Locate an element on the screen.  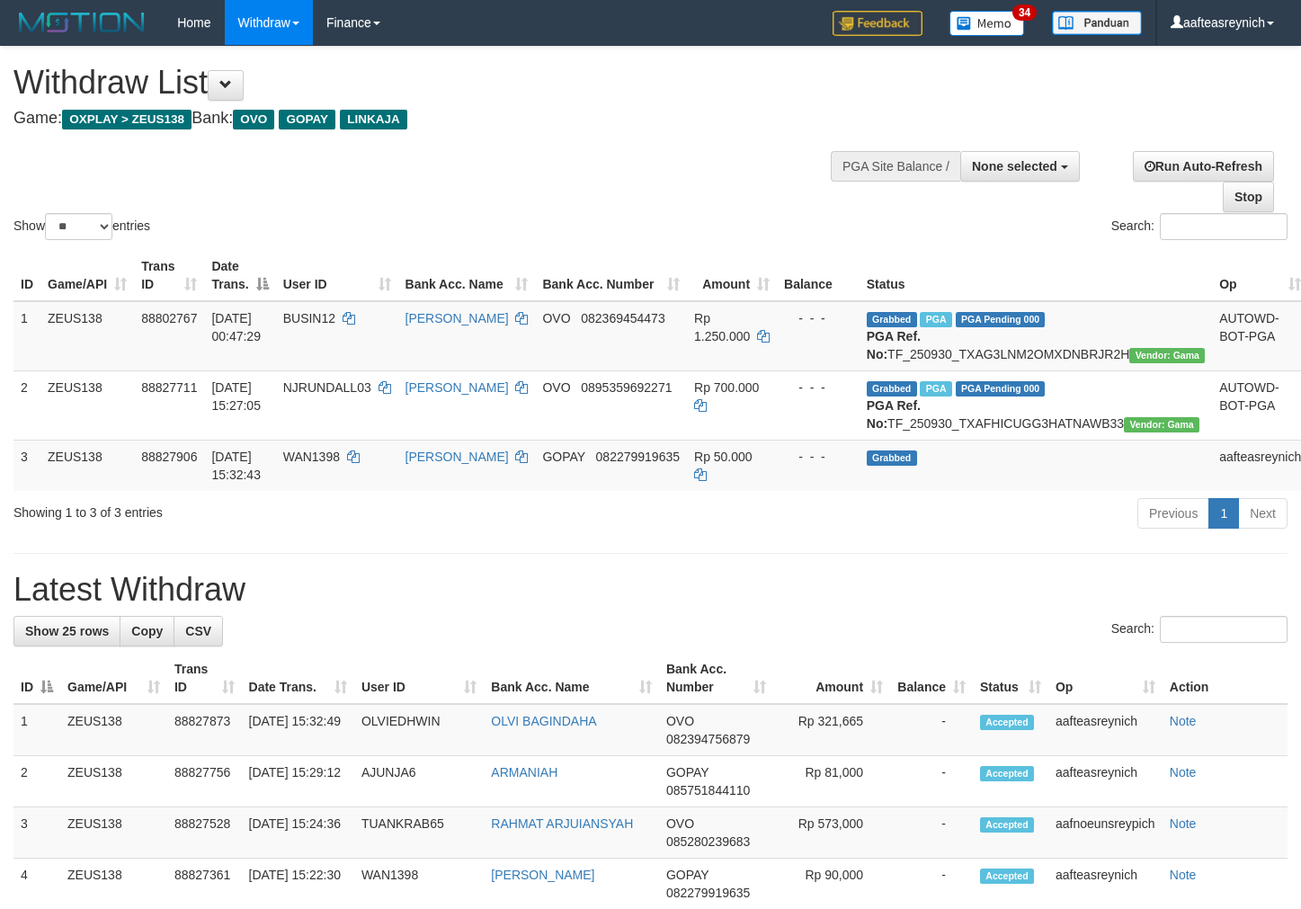
a: Next is located at coordinates (1262, 513).